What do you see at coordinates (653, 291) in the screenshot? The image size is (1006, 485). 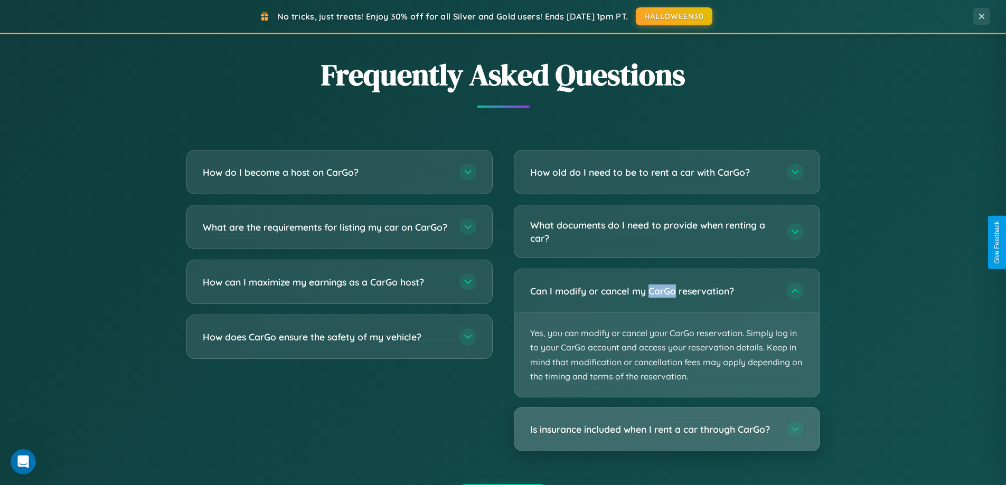 I see `h3: Can I modify or cancel my CarGo reservation?` at bounding box center [653, 291].